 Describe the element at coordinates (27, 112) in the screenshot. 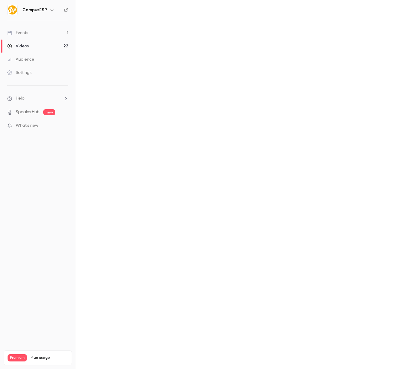

I see `a: SpeakerHub` at that location.